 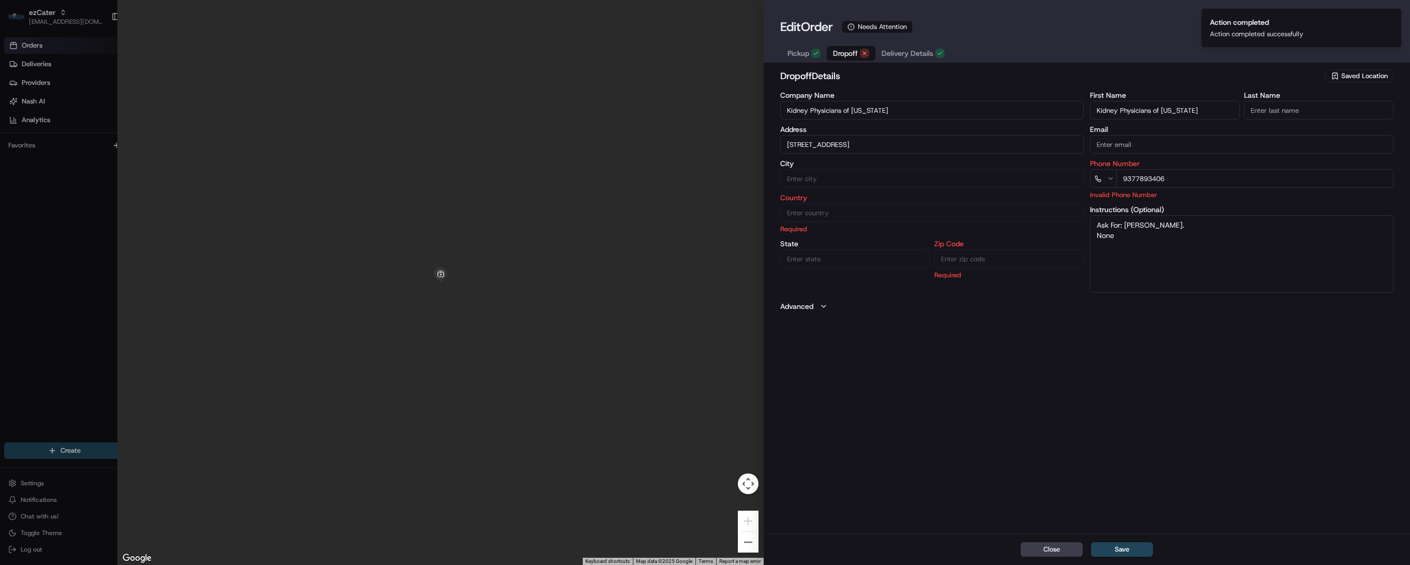 What do you see at coordinates (182, 109) in the screenshot?
I see `button: Start new chat` at bounding box center [182, 109].